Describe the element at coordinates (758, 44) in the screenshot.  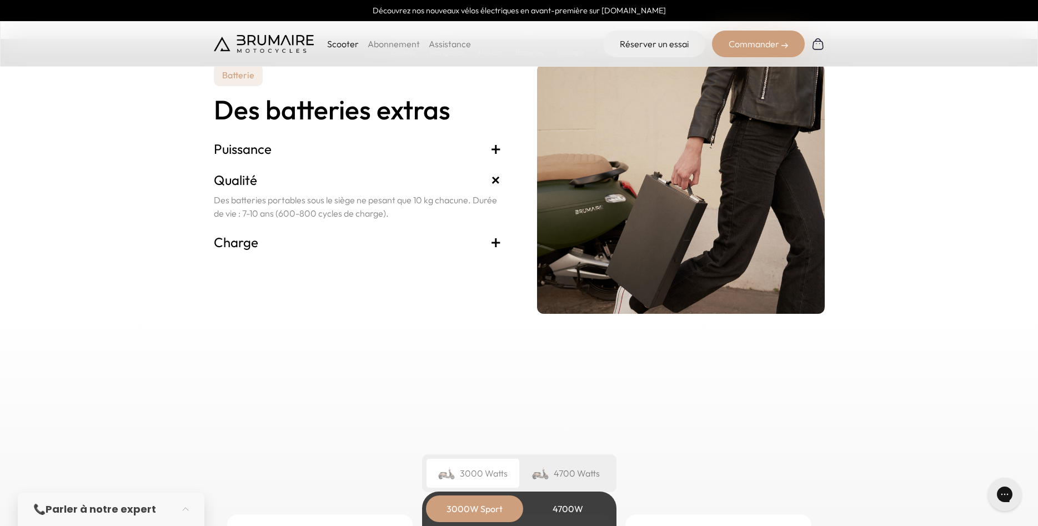
I see `div: Commander` at that location.